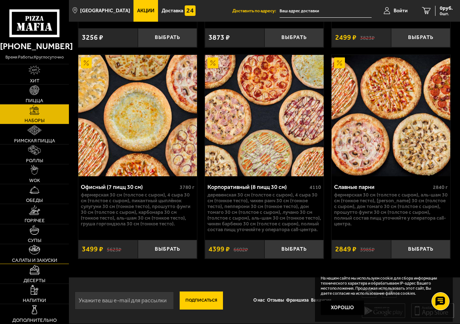  What do you see at coordinates (367, 249) in the screenshot?
I see `s: 3985 ₽` at bounding box center [367, 249].